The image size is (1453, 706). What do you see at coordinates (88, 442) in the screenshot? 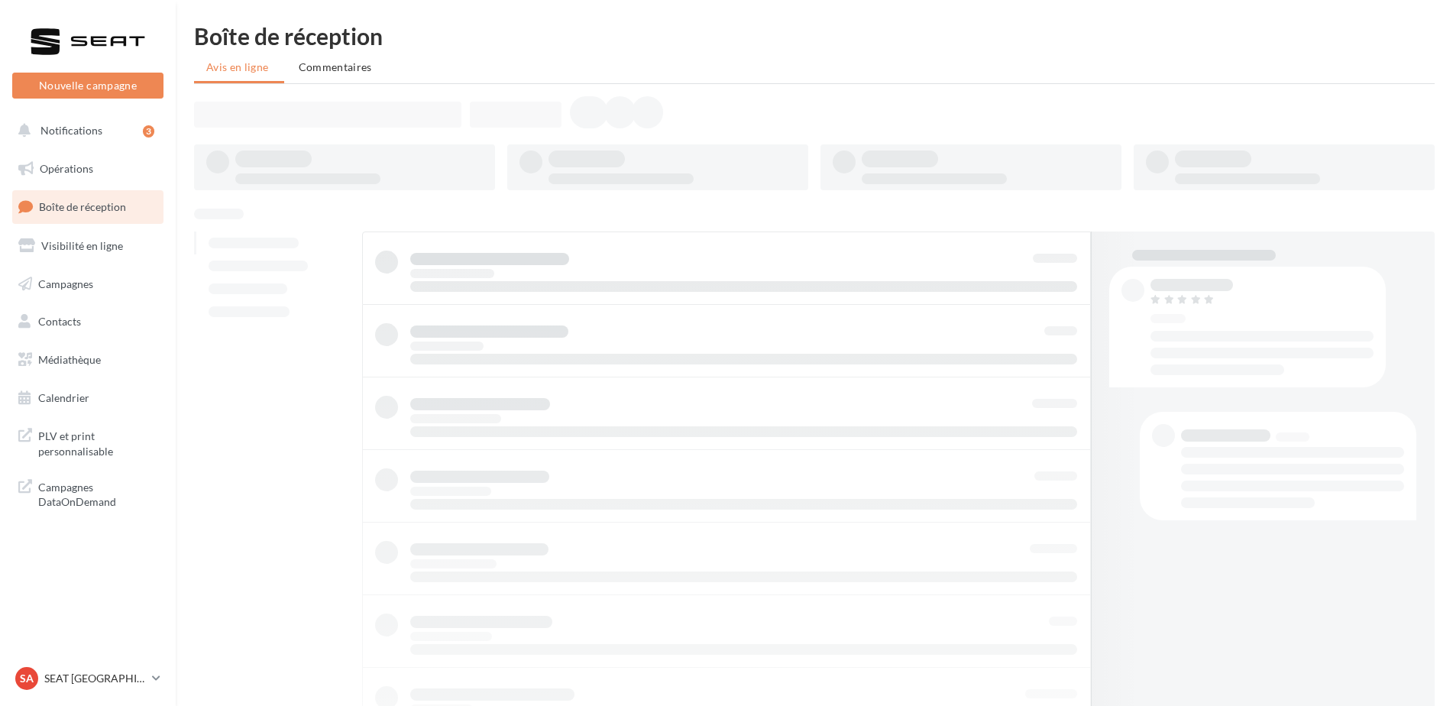
I see `a: PLV et print personnalisable` at bounding box center [88, 442].